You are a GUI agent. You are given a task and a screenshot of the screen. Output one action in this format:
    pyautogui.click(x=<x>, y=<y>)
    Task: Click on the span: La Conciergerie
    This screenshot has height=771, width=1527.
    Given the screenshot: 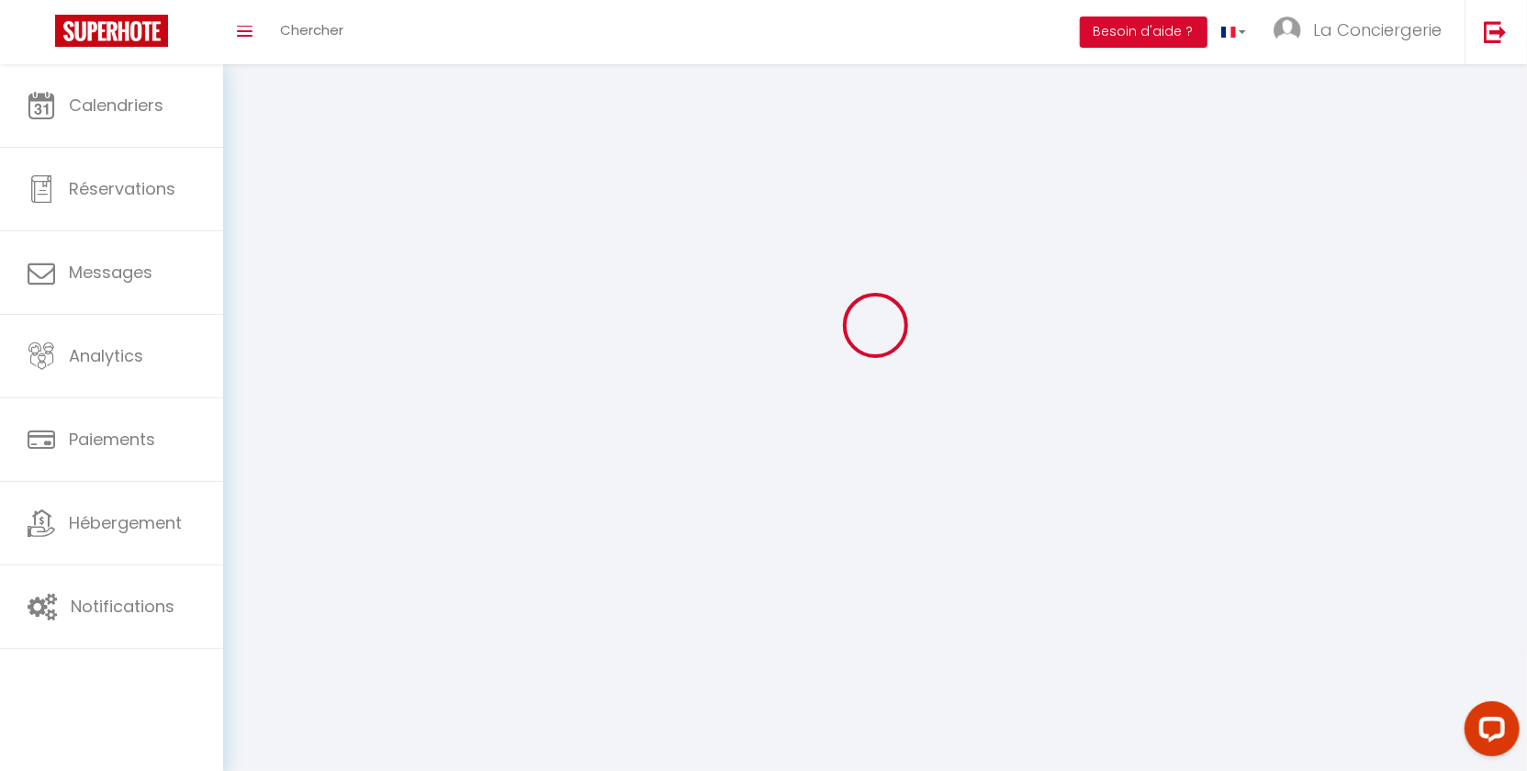 What is the action you would take?
    pyautogui.click(x=1377, y=29)
    